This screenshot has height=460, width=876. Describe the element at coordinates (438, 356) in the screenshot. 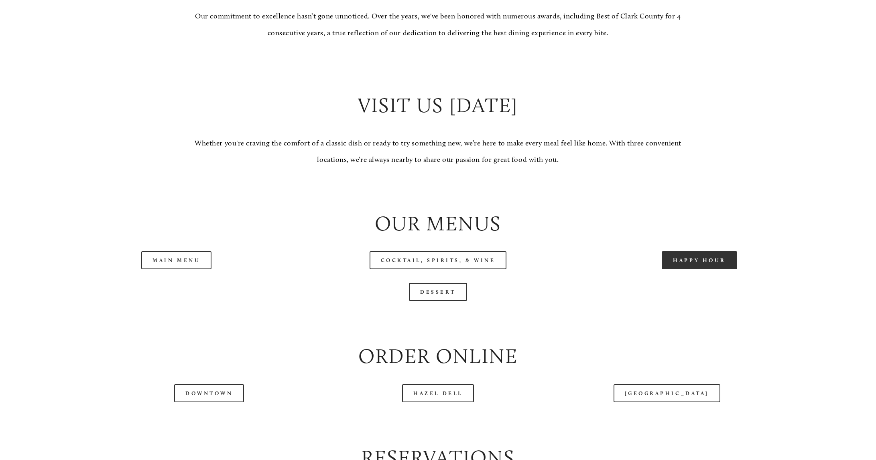

I see `h2: Order Online` at that location.